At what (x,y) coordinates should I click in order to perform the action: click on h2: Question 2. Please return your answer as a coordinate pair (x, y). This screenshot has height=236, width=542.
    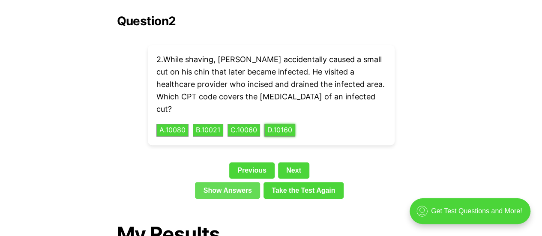
    Looking at the image, I should click on (271, 21).